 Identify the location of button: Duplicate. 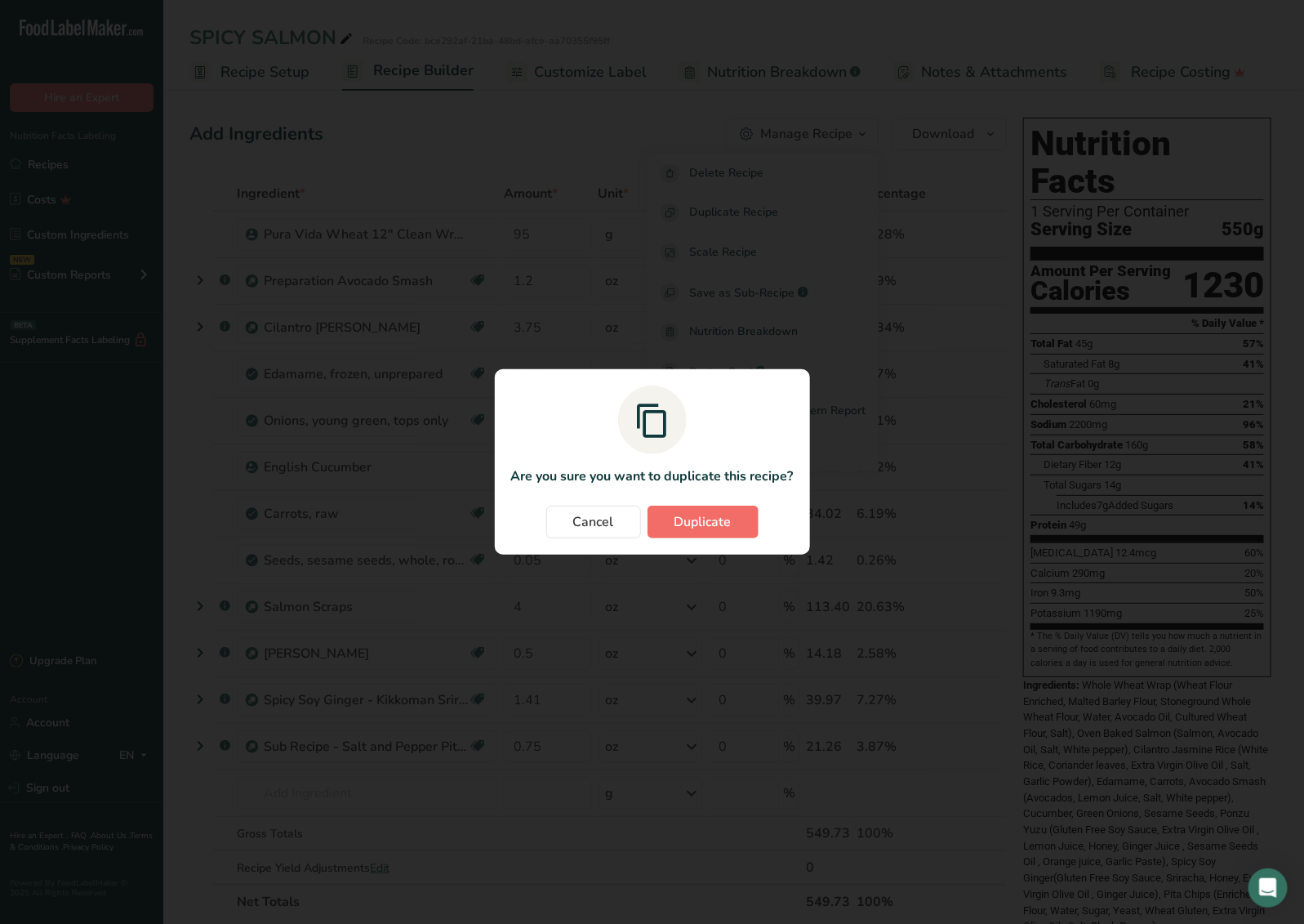
(703, 522).